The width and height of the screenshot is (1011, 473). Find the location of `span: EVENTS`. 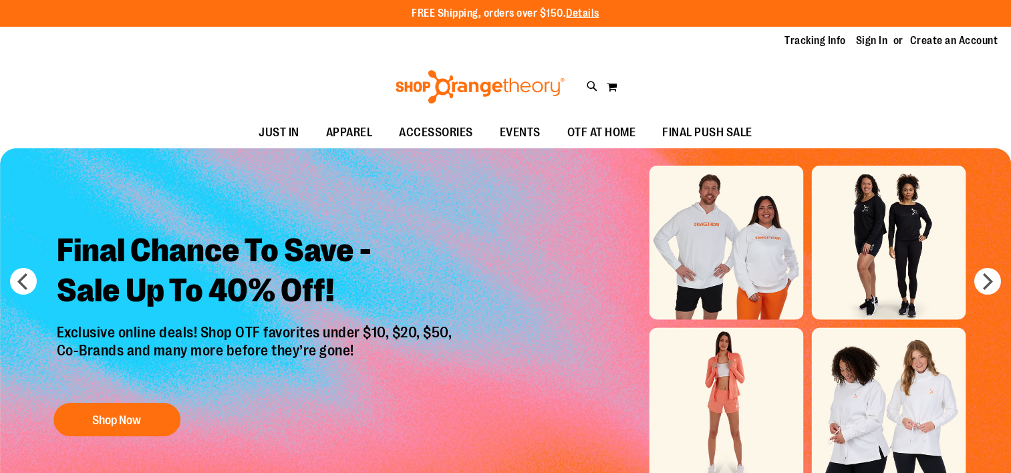

span: EVENTS is located at coordinates (520, 132).